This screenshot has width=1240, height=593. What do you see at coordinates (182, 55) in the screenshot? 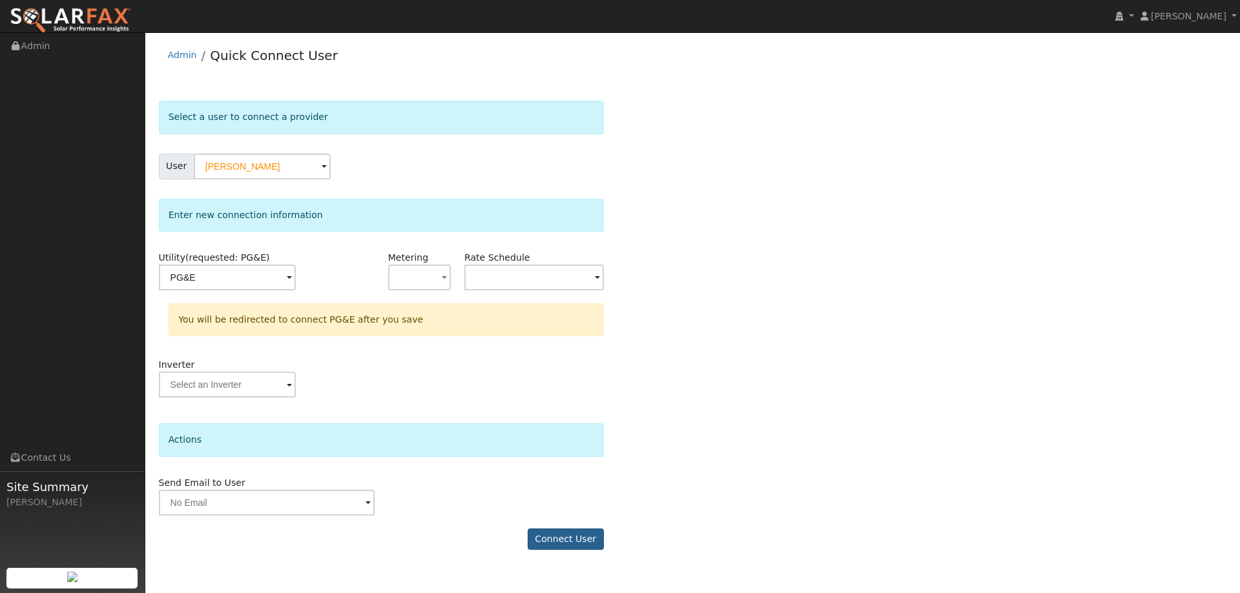
I see `a: Admin` at bounding box center [182, 55].